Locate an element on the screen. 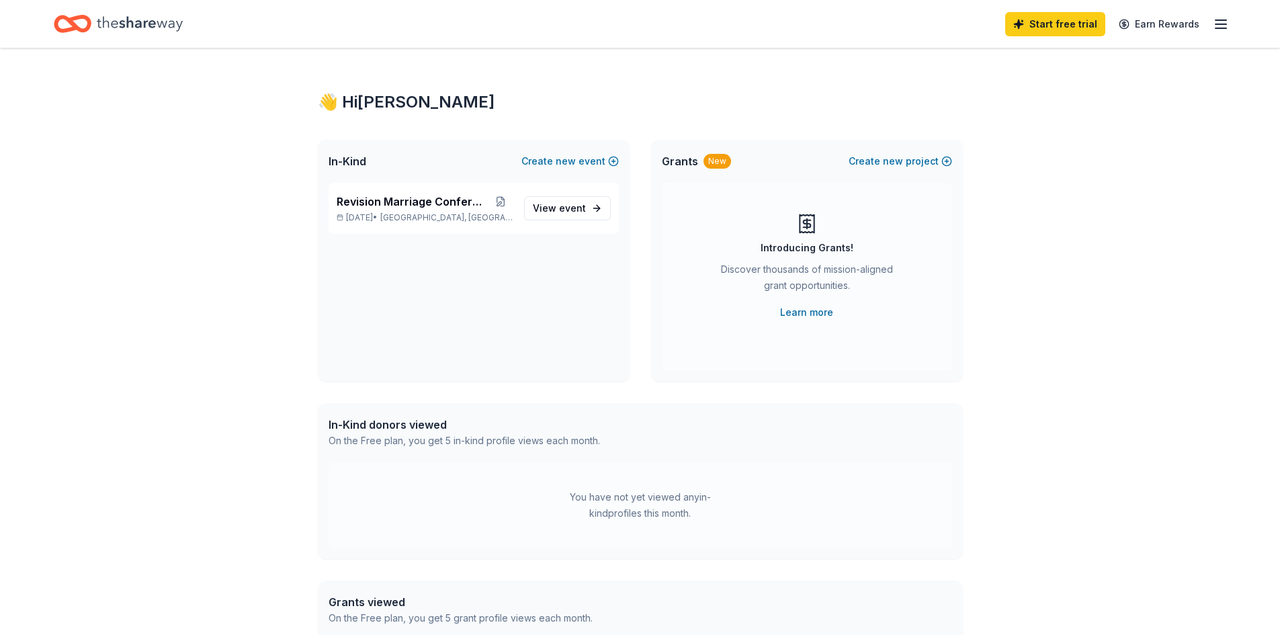  div: On the Free plan, you get 5 grant profile views each month. is located at coordinates (460, 618).